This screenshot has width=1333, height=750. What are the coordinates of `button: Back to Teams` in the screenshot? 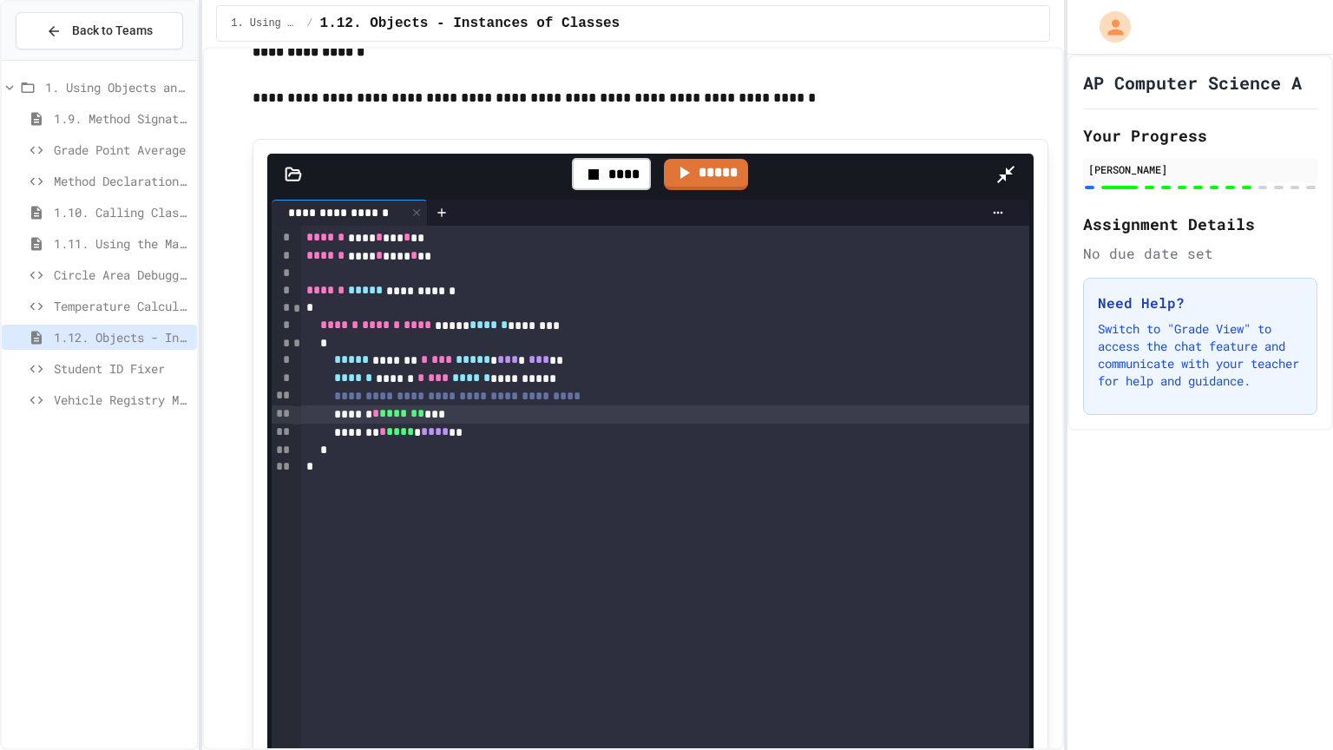 It's located at (99, 30).